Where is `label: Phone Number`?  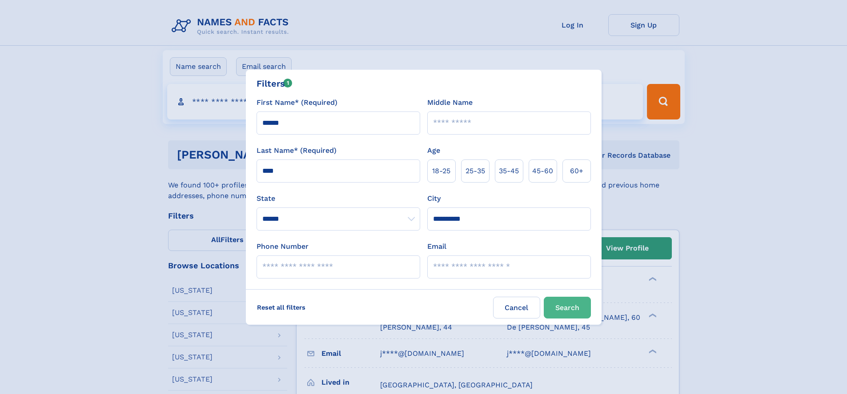
label: Phone Number is located at coordinates (282, 247).